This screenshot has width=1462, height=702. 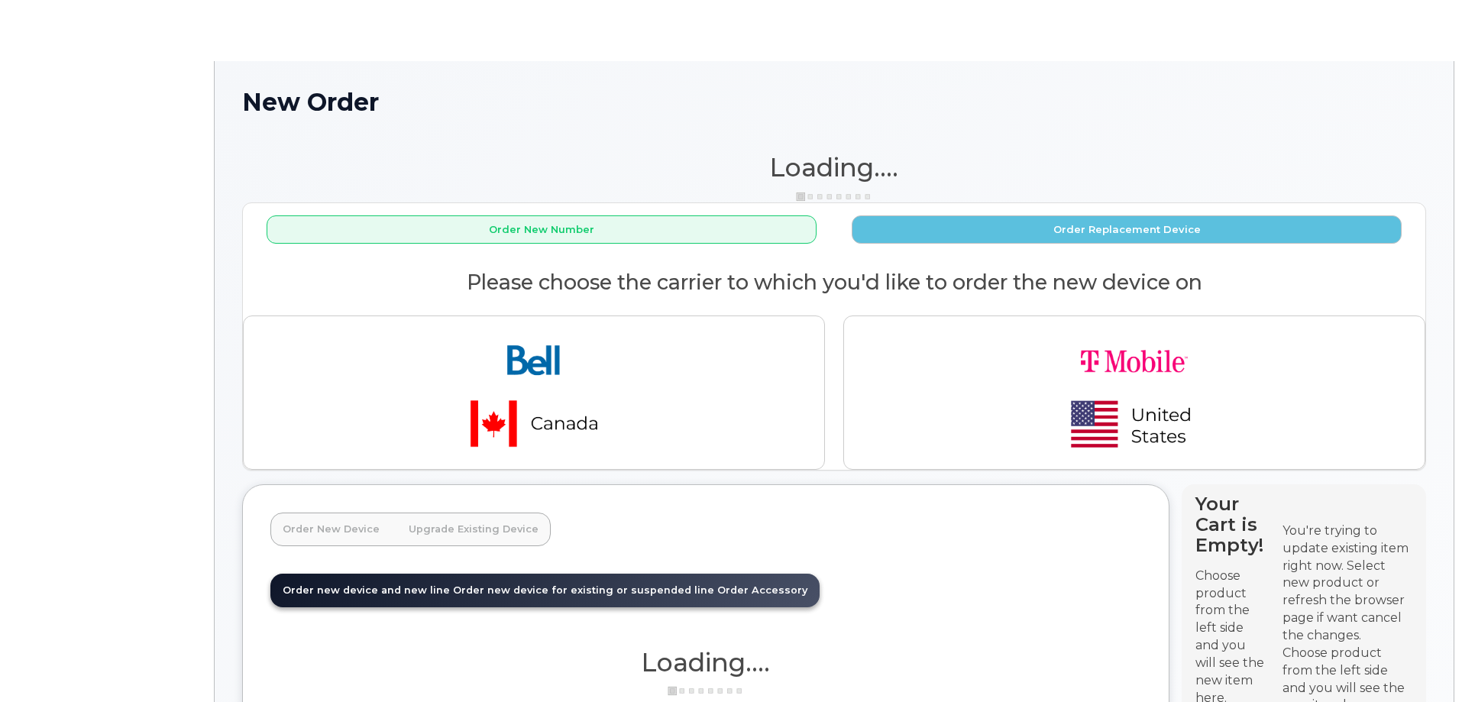 I want to click on div: You're trying to update existing item right now. Select new product or refresh the browser page i..., so click(x=1348, y=584).